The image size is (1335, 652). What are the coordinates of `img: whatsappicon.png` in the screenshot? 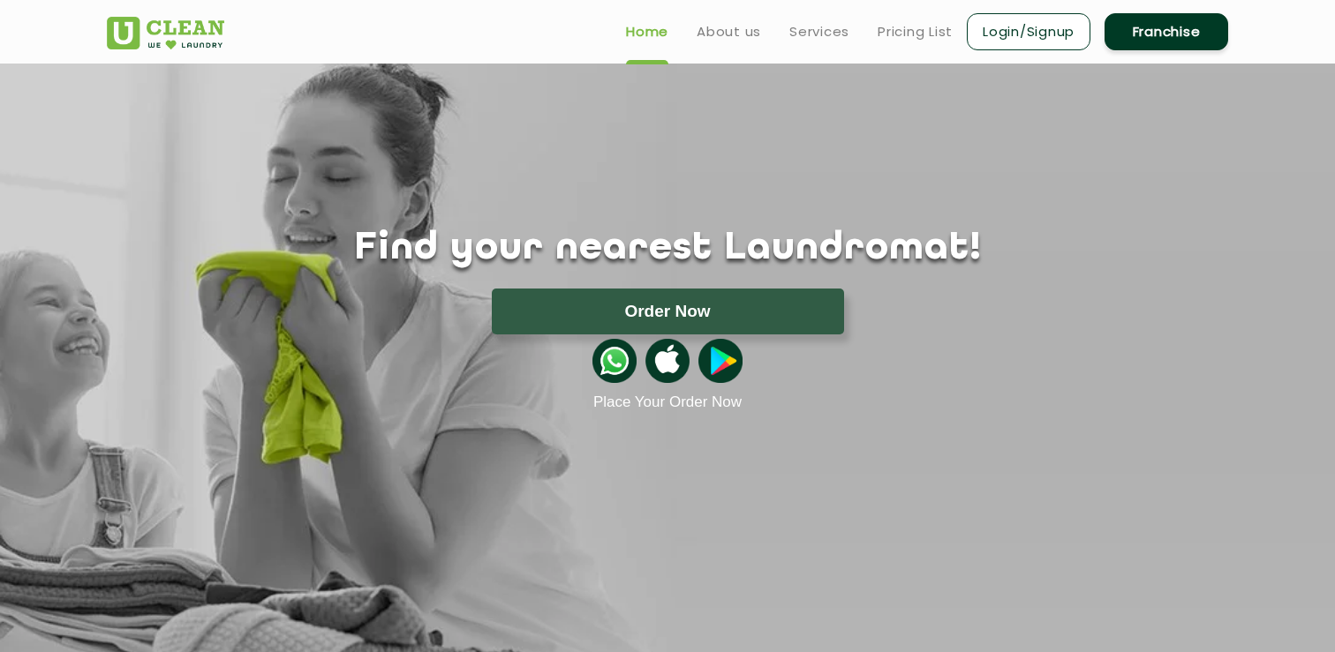 It's located at (614, 361).